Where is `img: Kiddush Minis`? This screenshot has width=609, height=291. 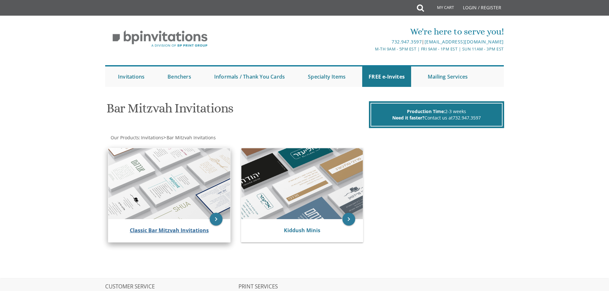
img: Kiddush Minis is located at coordinates (302, 184).